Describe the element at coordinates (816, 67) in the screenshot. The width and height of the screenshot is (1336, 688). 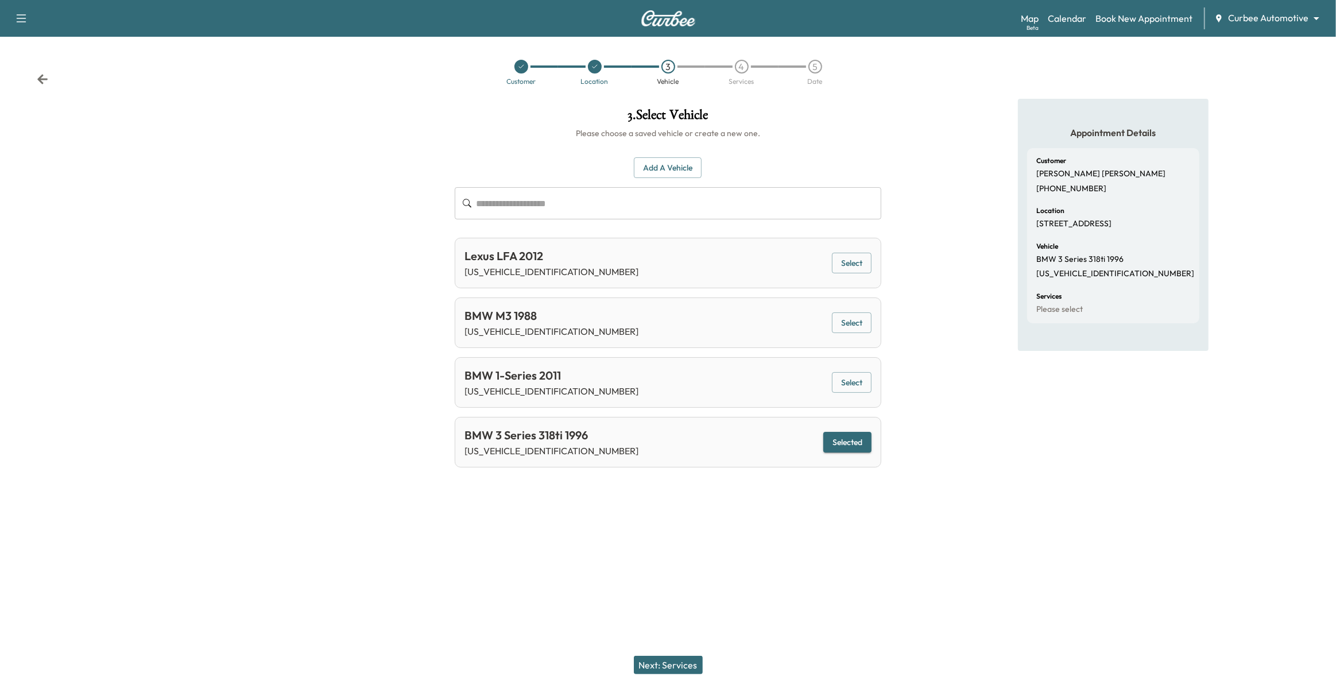
I see `div: 5` at that location.